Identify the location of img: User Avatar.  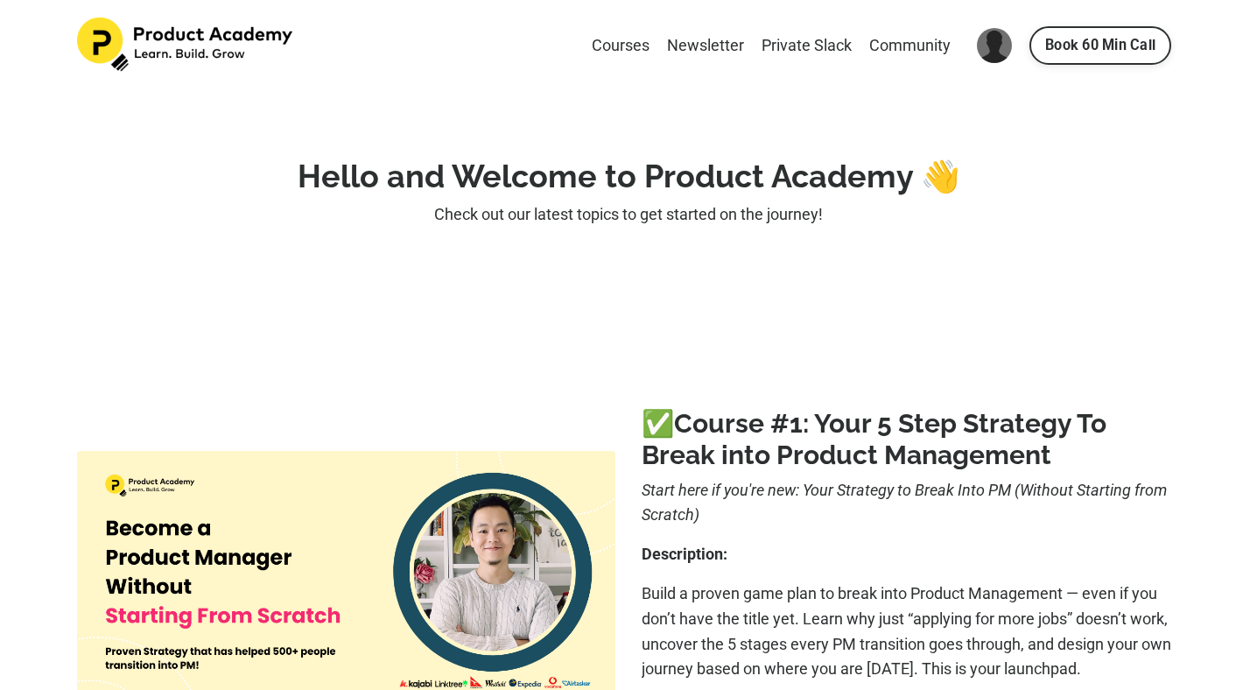
(994, 46).